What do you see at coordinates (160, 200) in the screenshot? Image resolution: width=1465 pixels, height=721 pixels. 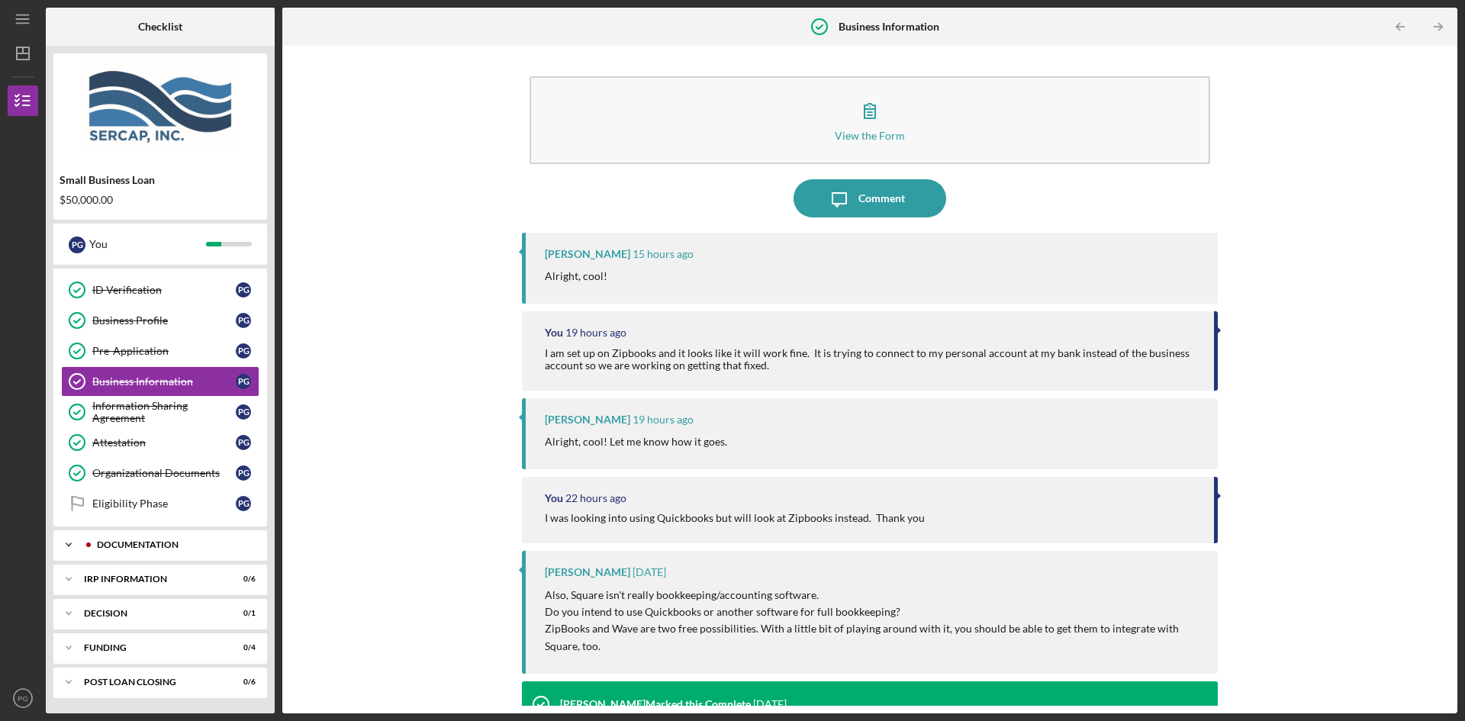 I see `div: $50,000.00` at bounding box center [160, 200].